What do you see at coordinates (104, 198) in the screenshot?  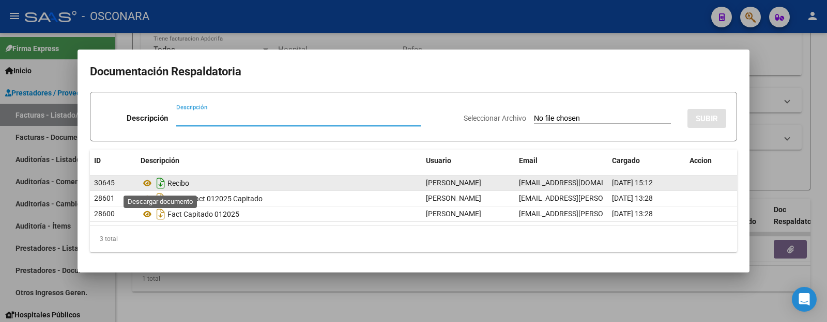 I see `span: 28601` at bounding box center [104, 198].